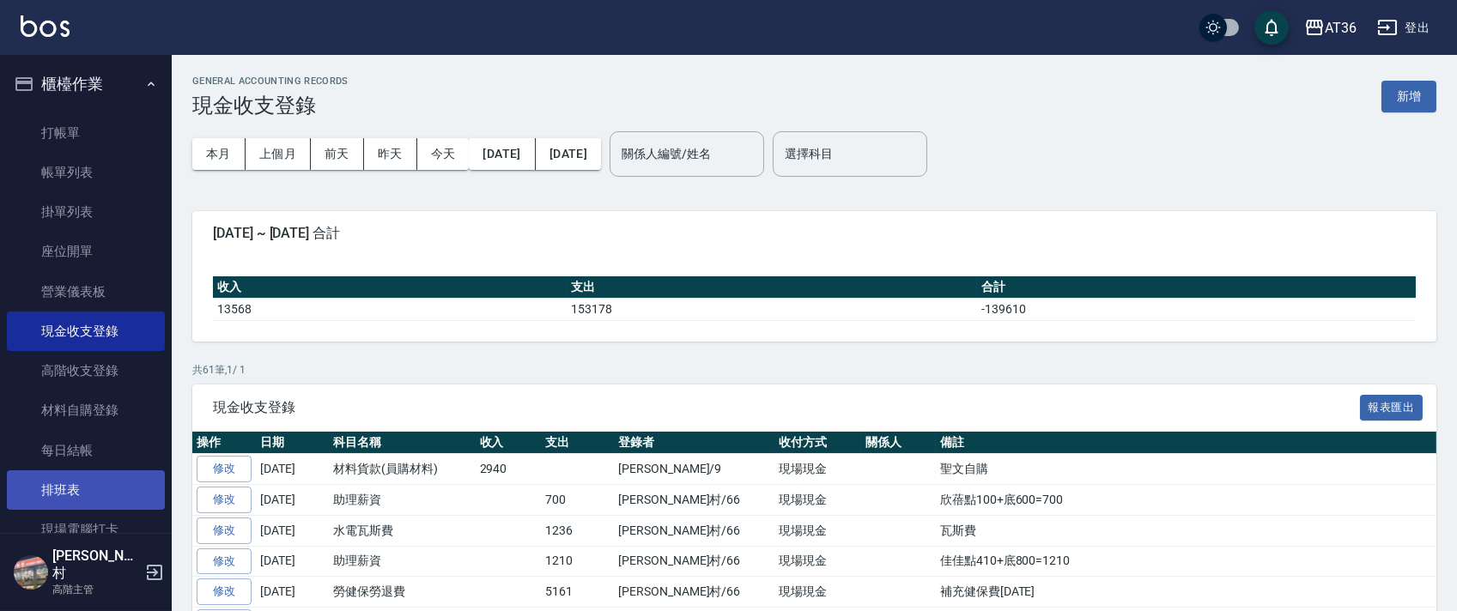 The image size is (1457, 611). Describe the element at coordinates (772, 309) in the screenshot. I see `td: 153178` at that location.